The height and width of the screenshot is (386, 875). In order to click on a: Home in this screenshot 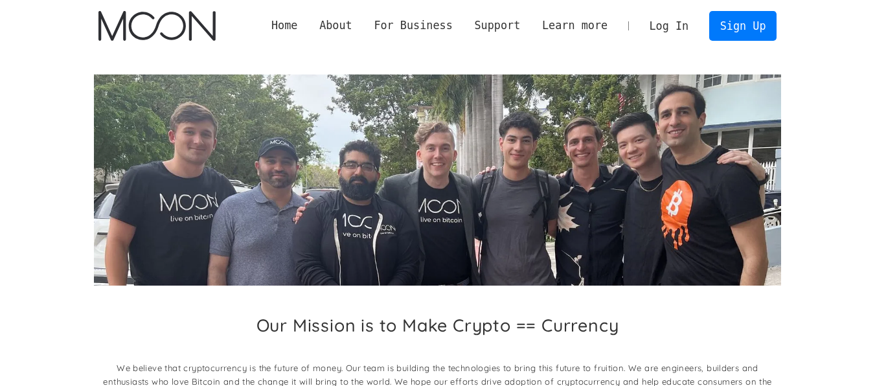, I will do `click(284, 25)`.